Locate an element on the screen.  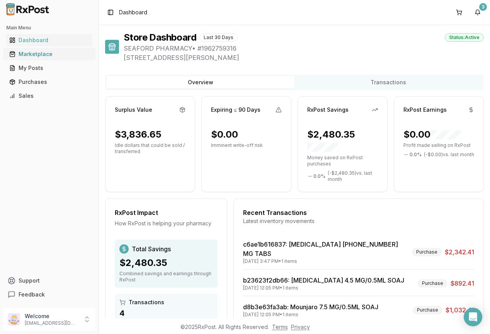
p: Idle dollars that could be sold / transferred is located at coordinates (150, 148).